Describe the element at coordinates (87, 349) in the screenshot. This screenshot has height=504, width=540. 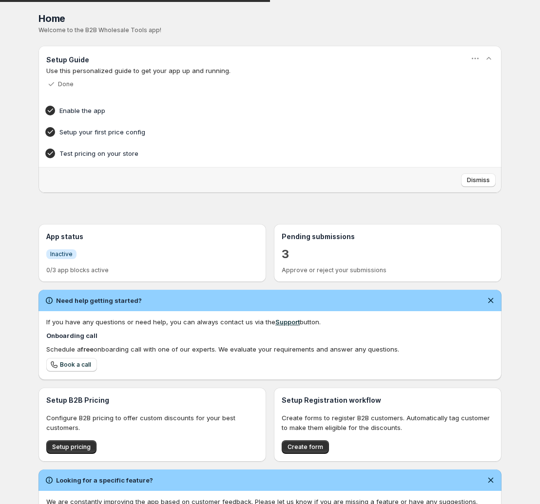
I see `b: free` at that location.